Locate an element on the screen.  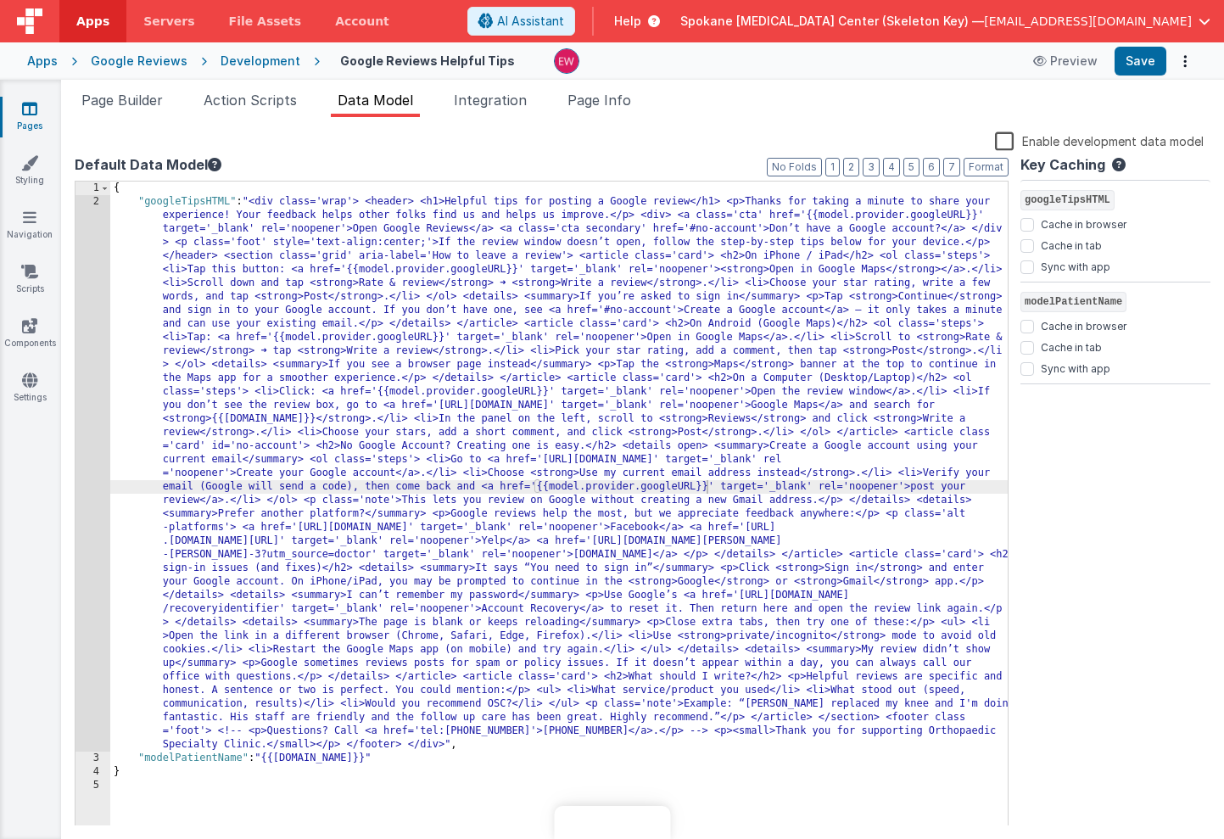
h4: Key Caching is located at coordinates (1063, 165).